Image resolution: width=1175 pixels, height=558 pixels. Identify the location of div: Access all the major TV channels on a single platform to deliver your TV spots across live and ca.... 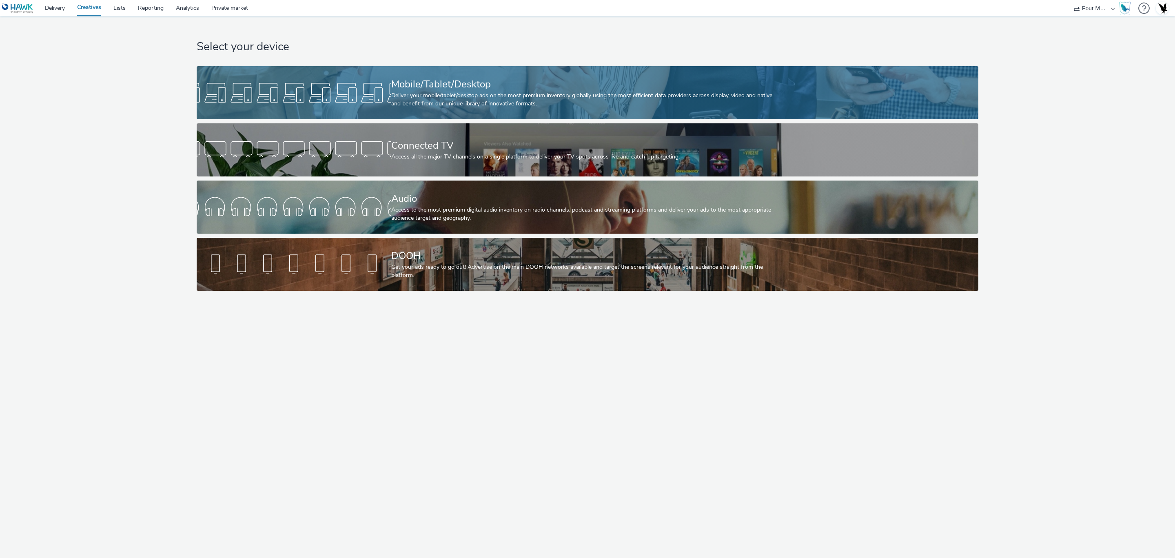
(586, 157).